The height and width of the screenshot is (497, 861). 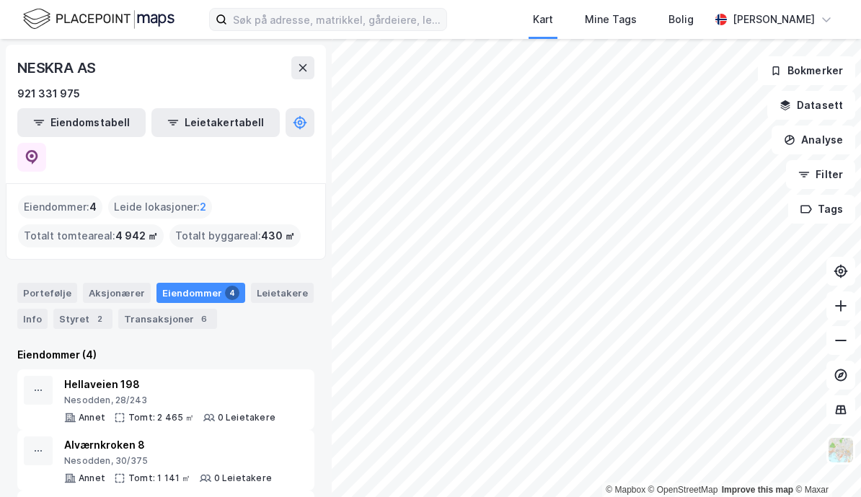 I want to click on div: 921 331 975, so click(x=48, y=94).